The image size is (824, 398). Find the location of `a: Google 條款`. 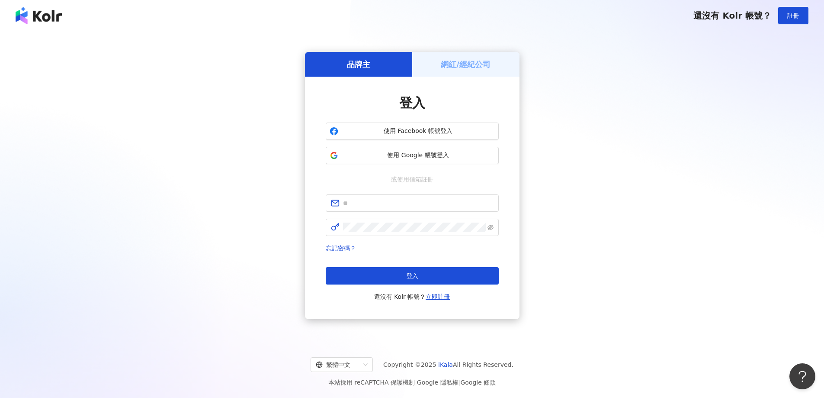

a: Google 條款 is located at coordinates (478, 382).